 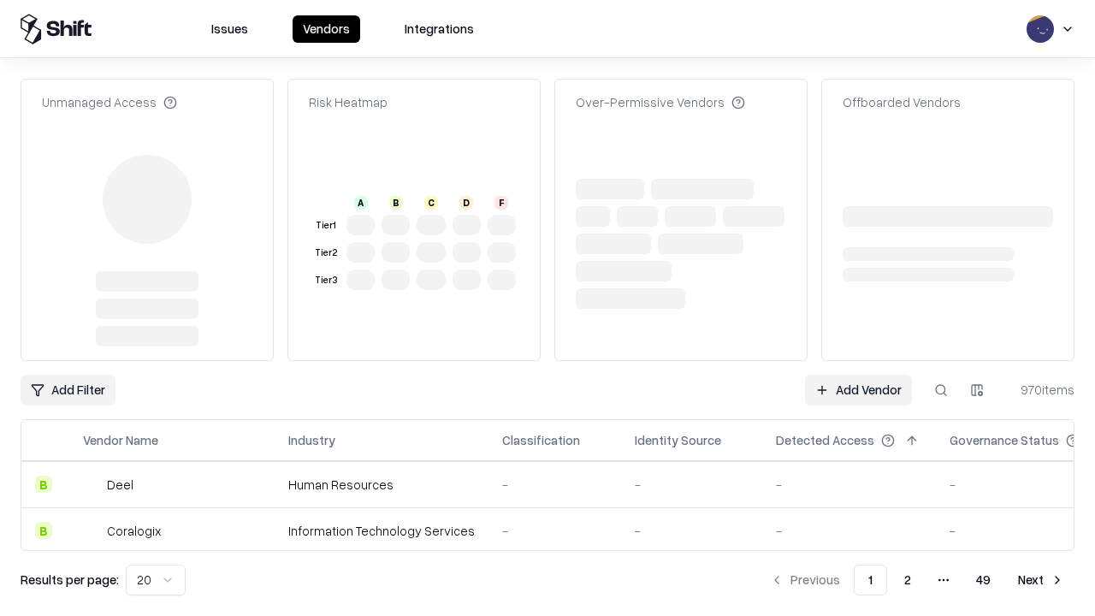 I want to click on div: Over-Permissive Vendors, so click(x=660, y=102).